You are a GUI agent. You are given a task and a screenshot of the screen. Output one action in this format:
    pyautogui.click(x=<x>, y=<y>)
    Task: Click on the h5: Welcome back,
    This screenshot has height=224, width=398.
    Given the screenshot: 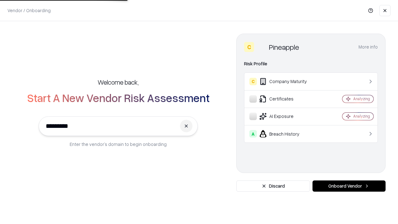 What is the action you would take?
    pyautogui.click(x=118, y=82)
    